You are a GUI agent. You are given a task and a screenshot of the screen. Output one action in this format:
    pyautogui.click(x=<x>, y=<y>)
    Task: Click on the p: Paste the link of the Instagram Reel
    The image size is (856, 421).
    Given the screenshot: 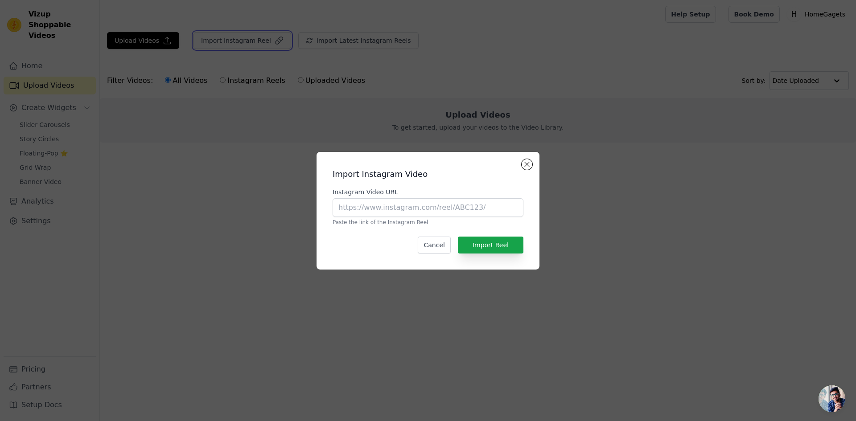 What is the action you would take?
    pyautogui.click(x=428, y=222)
    